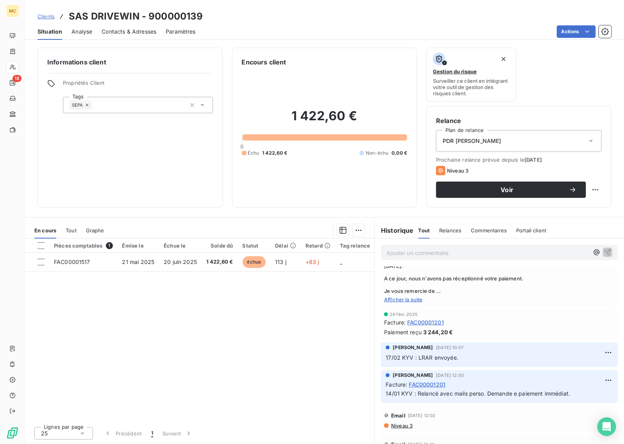  I want to click on span: Paramètres, so click(180, 32).